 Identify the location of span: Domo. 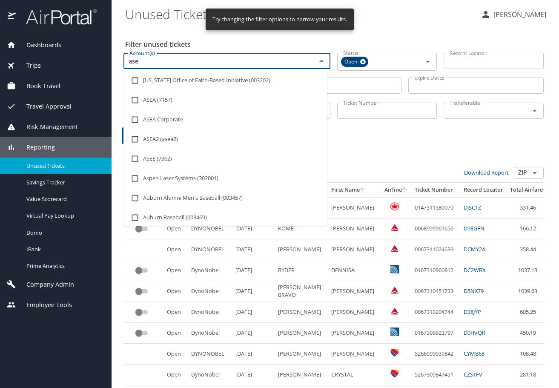
(64, 233).